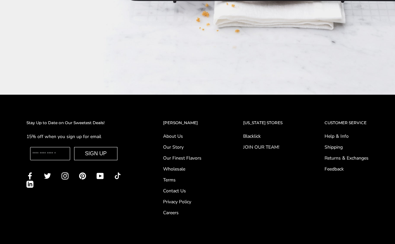 Image resolution: width=395 pixels, height=244 pixels. I want to click on input: Enter your email, so click(50, 154).